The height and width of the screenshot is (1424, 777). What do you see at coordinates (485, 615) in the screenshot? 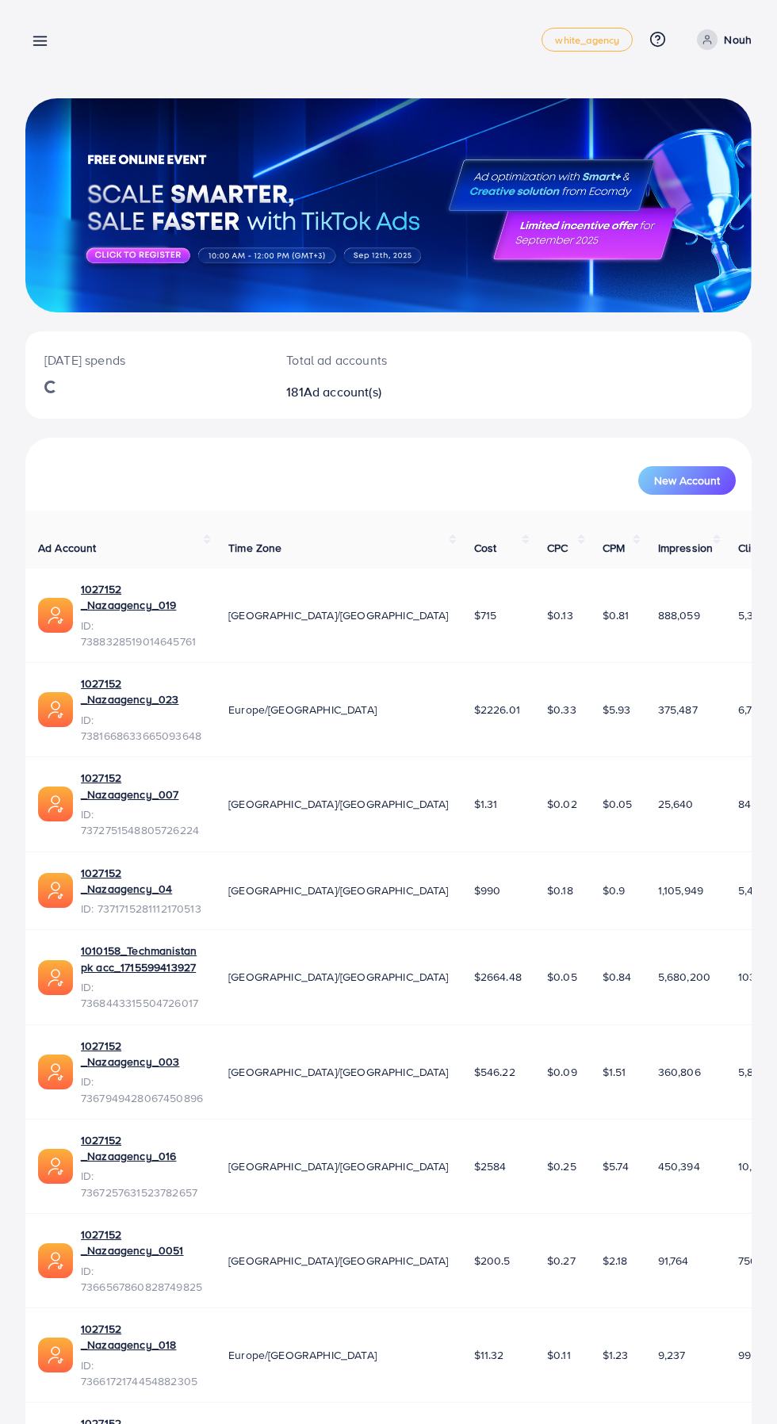
I see `span: $715` at bounding box center [485, 615].